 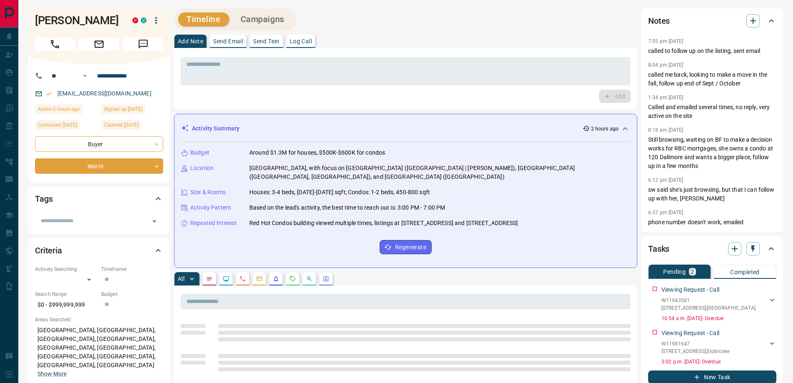 I want to click on svg: Notes, so click(x=209, y=278).